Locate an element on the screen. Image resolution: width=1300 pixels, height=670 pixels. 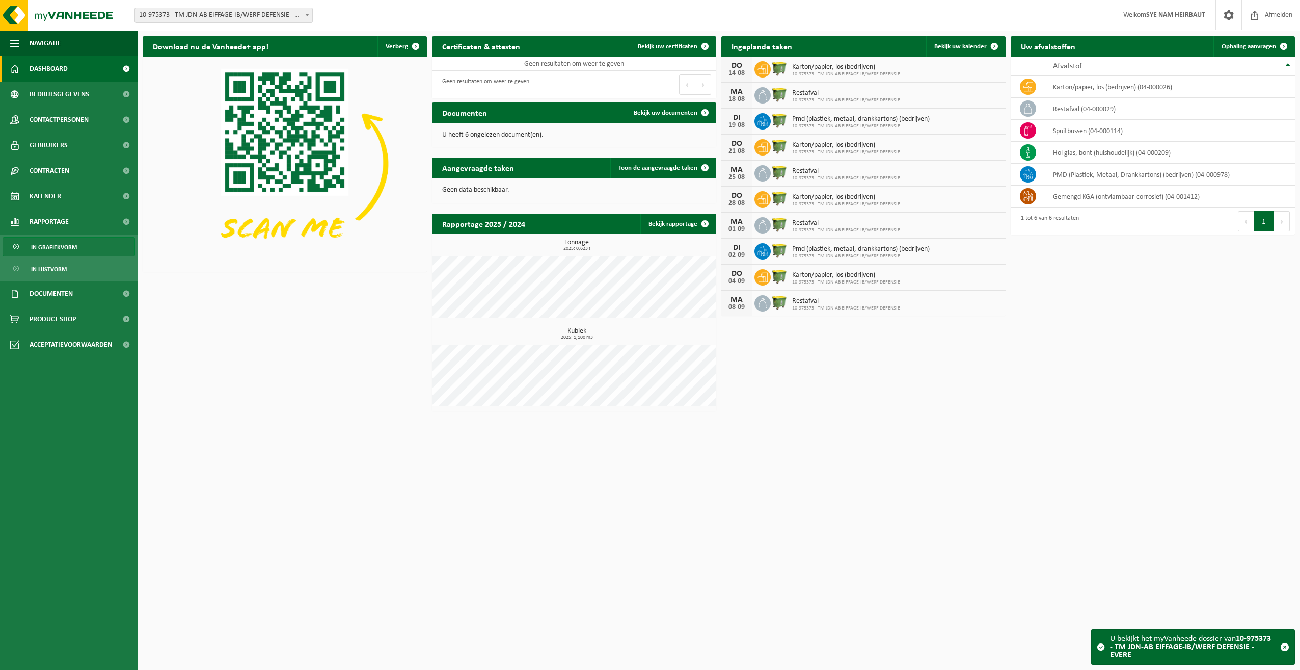
a: In grafiekvorm is located at coordinates (69, 247).